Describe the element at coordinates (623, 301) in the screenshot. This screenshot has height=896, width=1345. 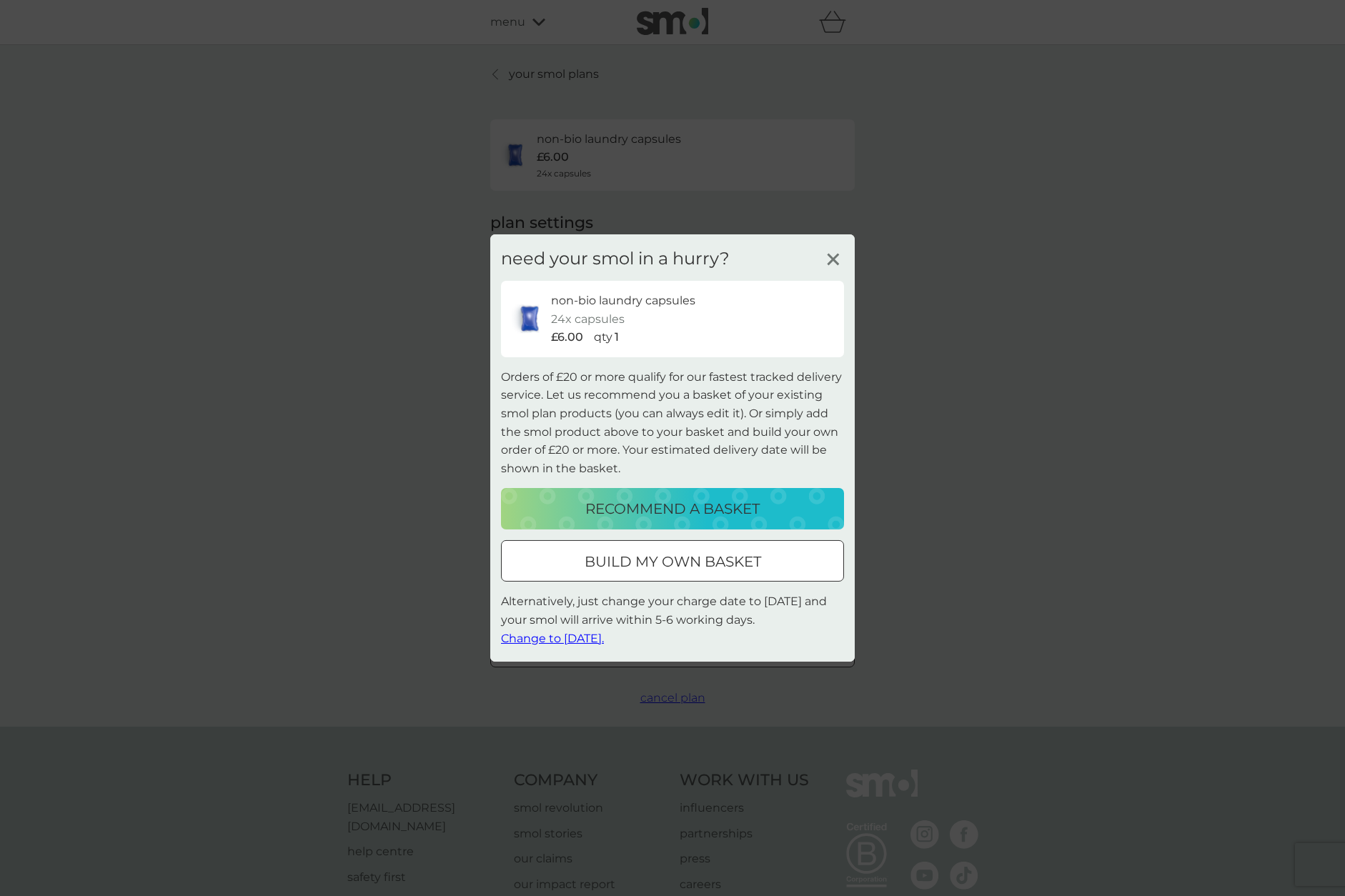
I see `p: non-bio laundry capsules` at that location.